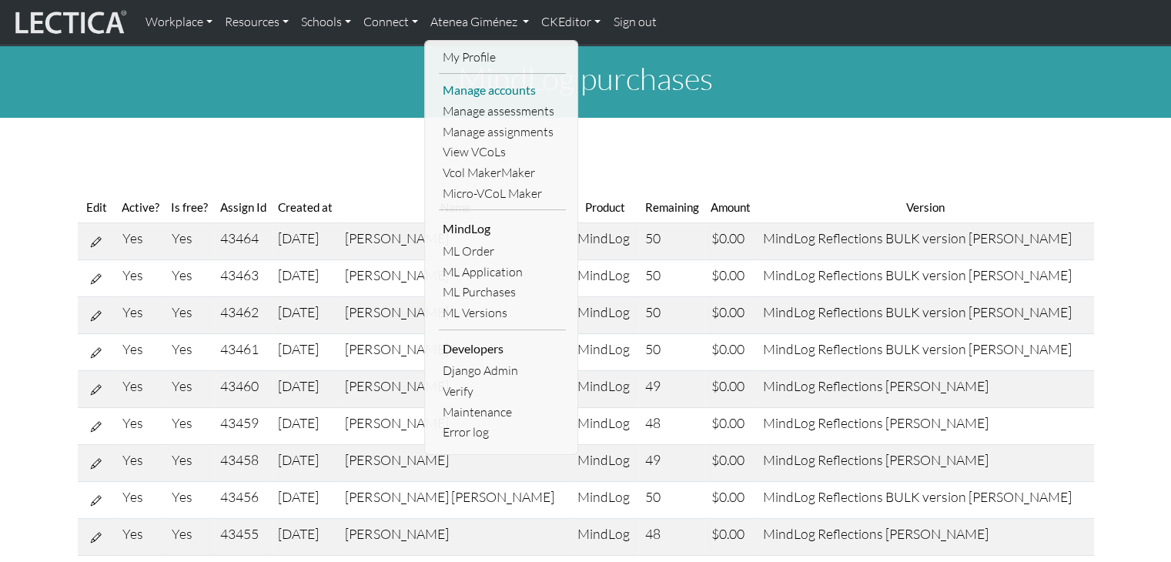  What do you see at coordinates (502, 193) in the screenshot?
I see `a: Micro-VCoL Maker` at bounding box center [502, 193].